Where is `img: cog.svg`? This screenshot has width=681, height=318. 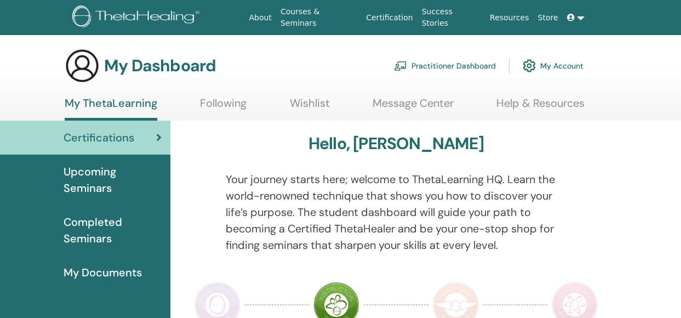 img: cog.svg is located at coordinates (530, 66).